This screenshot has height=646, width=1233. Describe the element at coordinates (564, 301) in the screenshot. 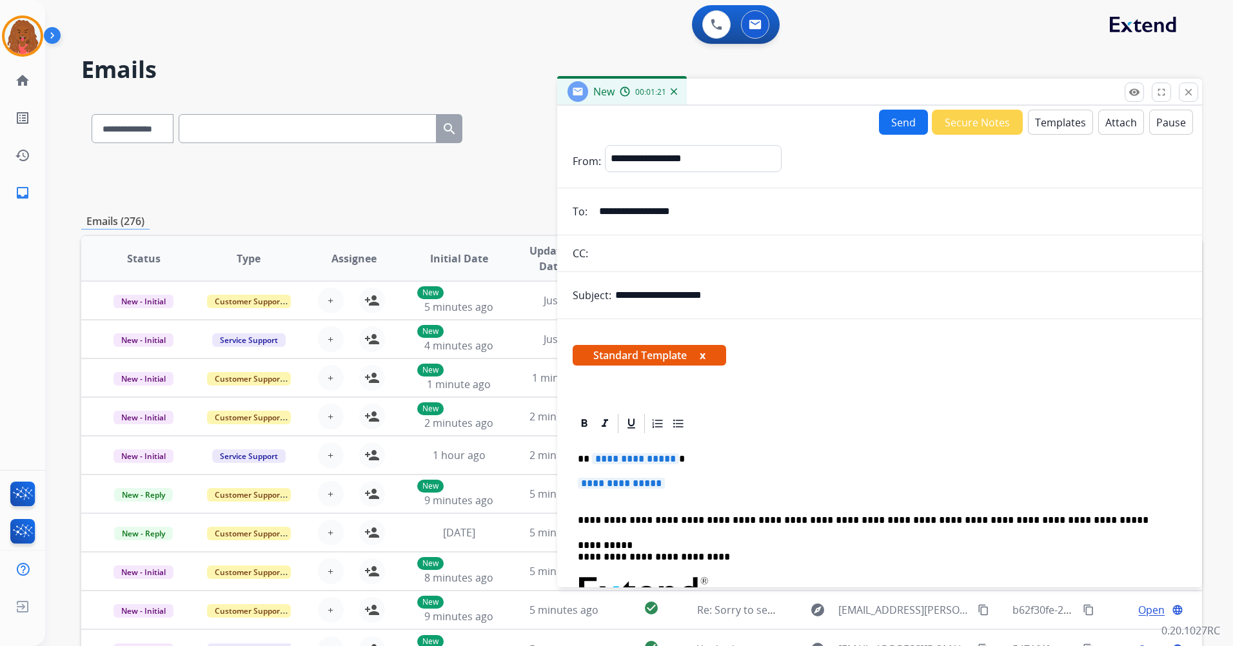

I see `span: Just now` at that location.